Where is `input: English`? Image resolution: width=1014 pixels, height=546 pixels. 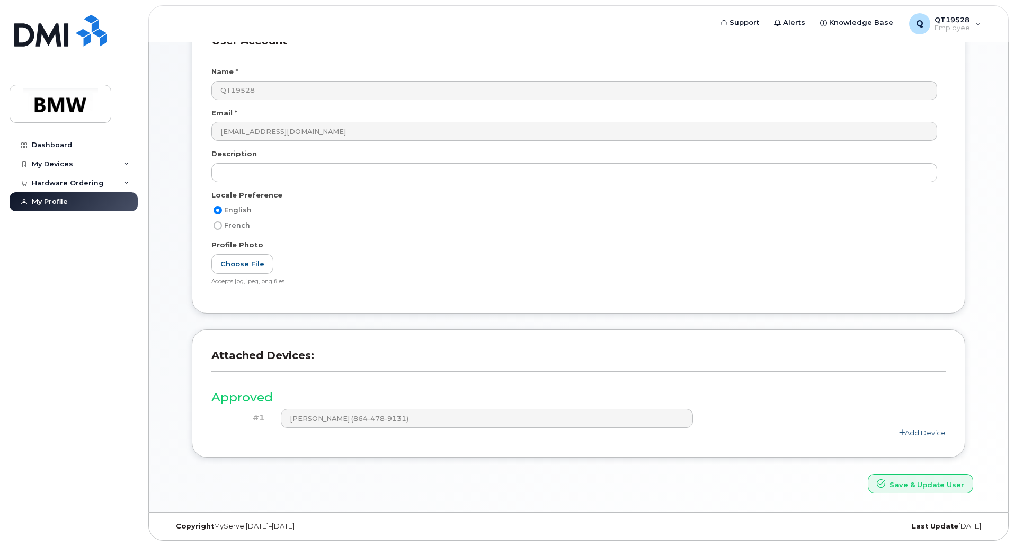 input: English is located at coordinates (218, 210).